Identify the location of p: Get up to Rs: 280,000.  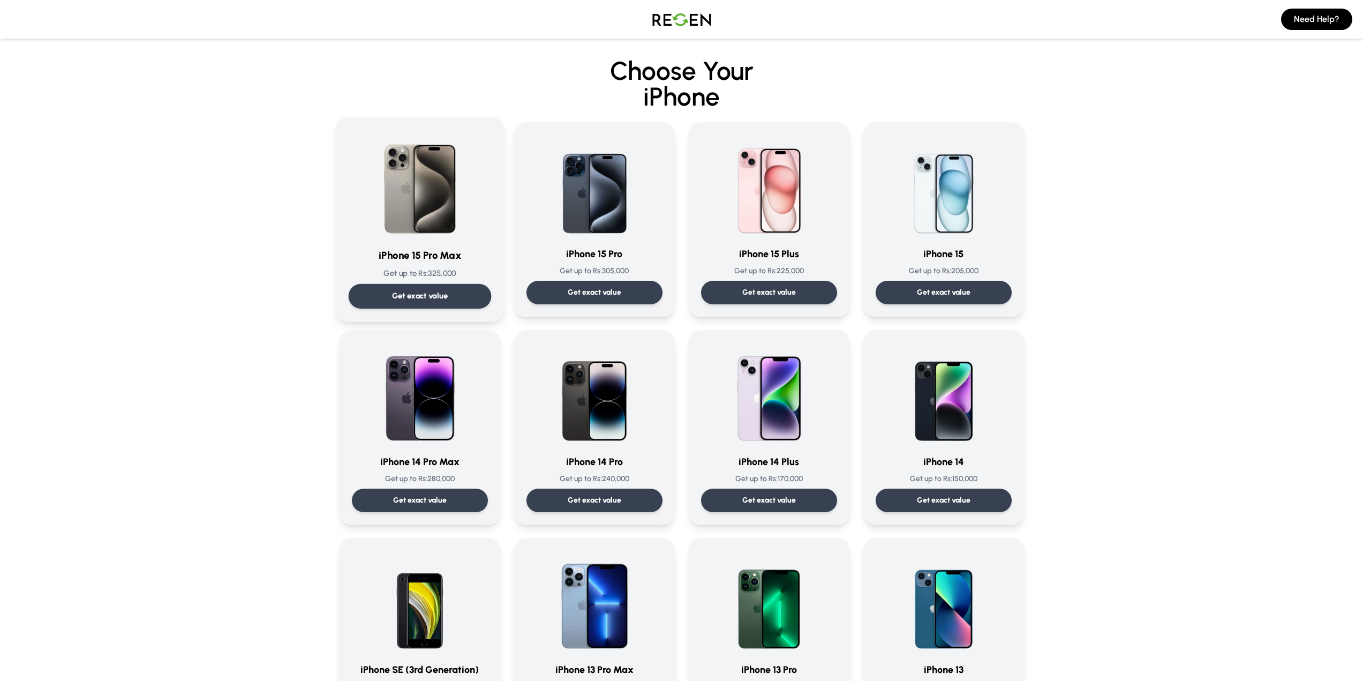
(420, 479).